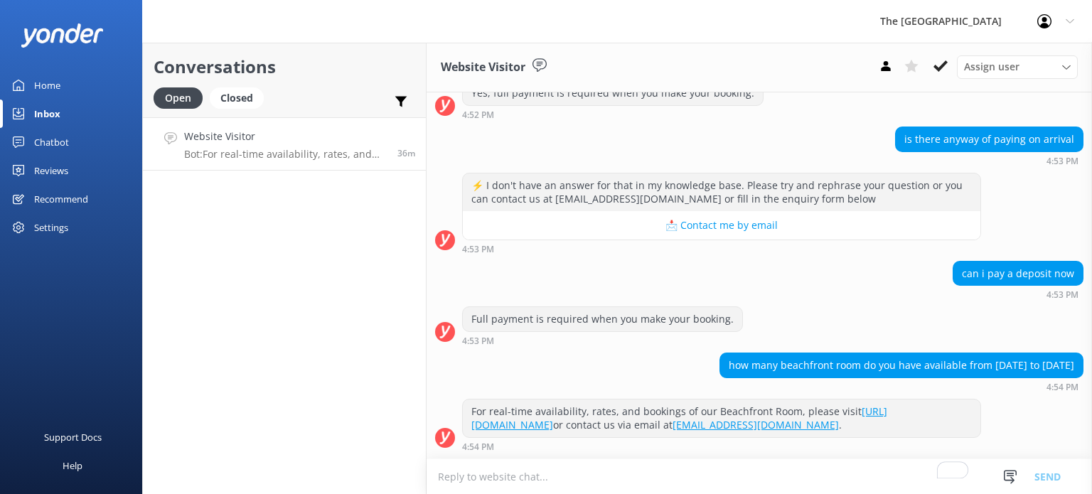 Image resolution: width=1092 pixels, height=494 pixels. Describe the element at coordinates (47, 114) in the screenshot. I see `div: Inbox` at that location.